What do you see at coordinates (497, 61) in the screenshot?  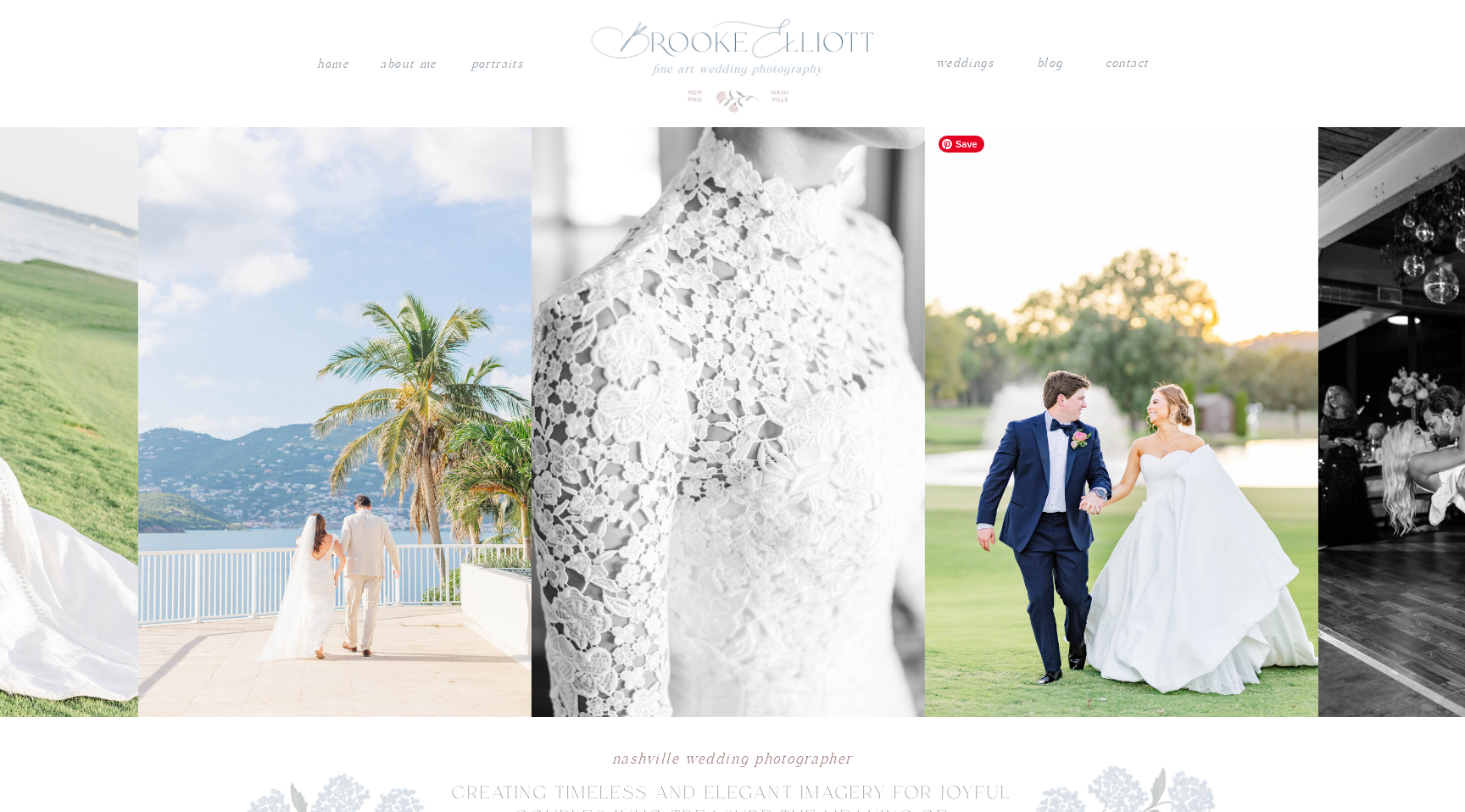 I see `nav: PORTRAITS` at bounding box center [497, 61].